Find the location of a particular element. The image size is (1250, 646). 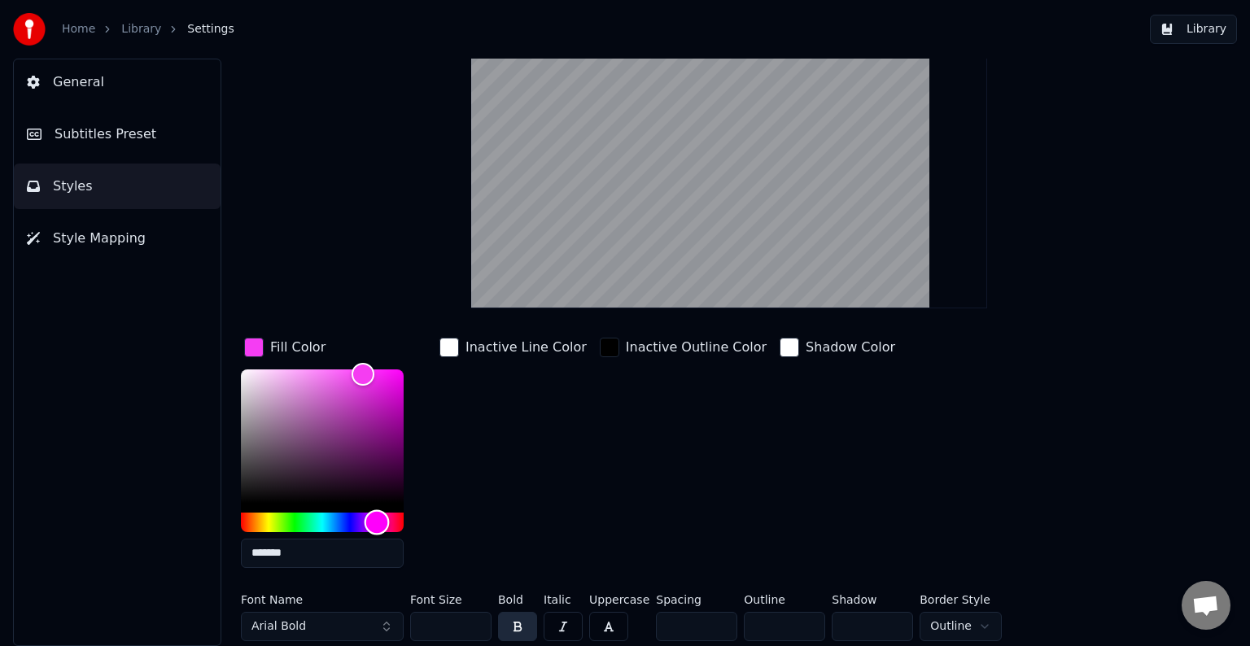

span: Styles is located at coordinates (72, 186).